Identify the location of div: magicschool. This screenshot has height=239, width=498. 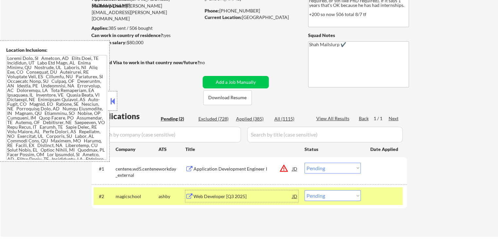
(137, 197).